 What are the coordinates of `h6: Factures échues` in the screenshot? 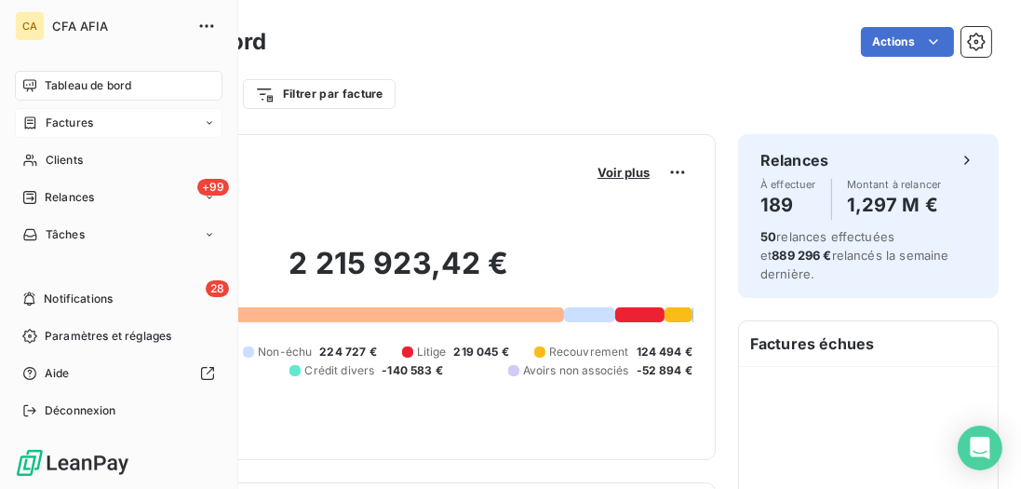 It's located at (869, 344).